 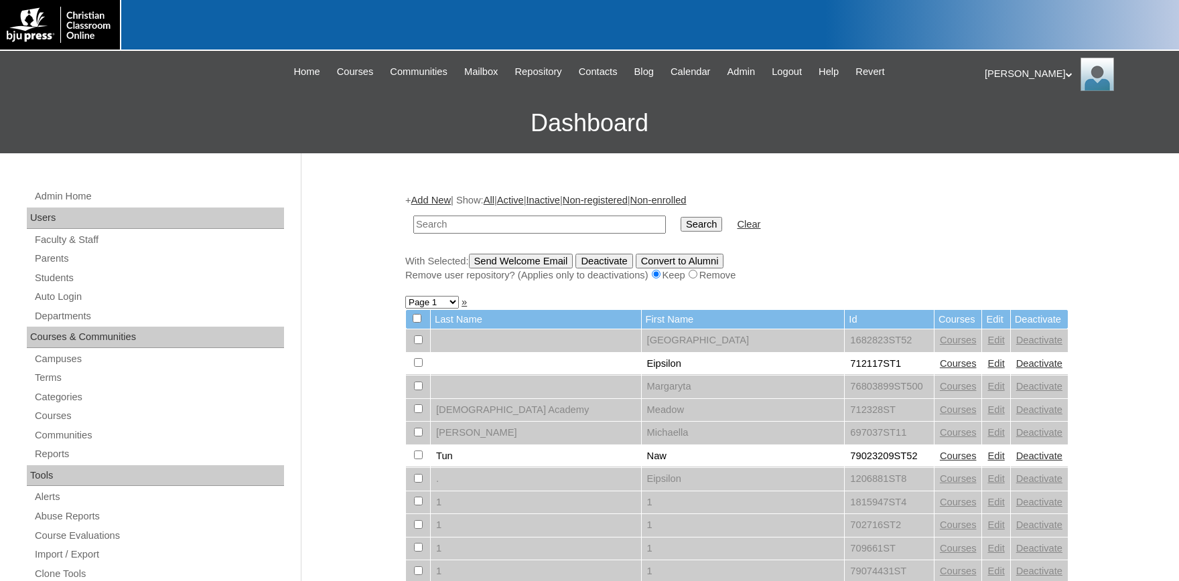 I want to click on a: Reports, so click(x=159, y=454).